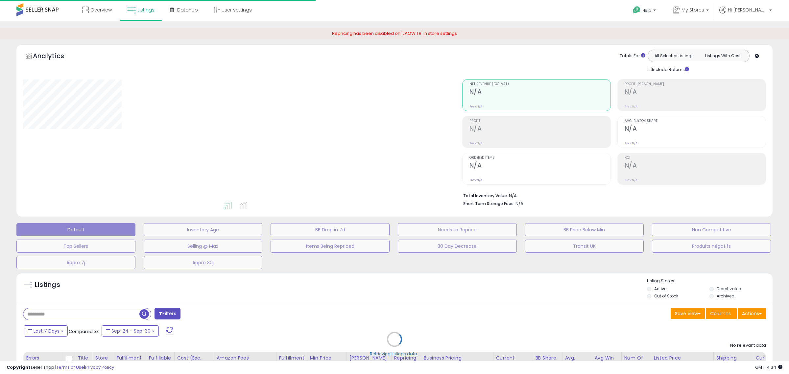  I want to click on b: Total Inventory Value:, so click(486, 196).